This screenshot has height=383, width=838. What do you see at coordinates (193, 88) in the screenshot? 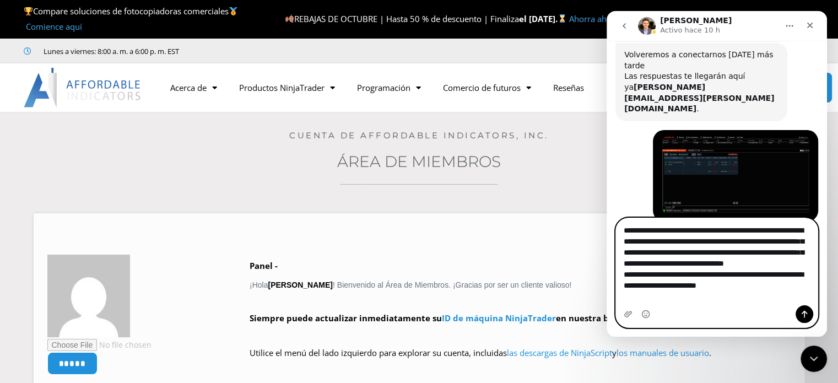
I see `a: Acerca de` at bounding box center [193, 88].